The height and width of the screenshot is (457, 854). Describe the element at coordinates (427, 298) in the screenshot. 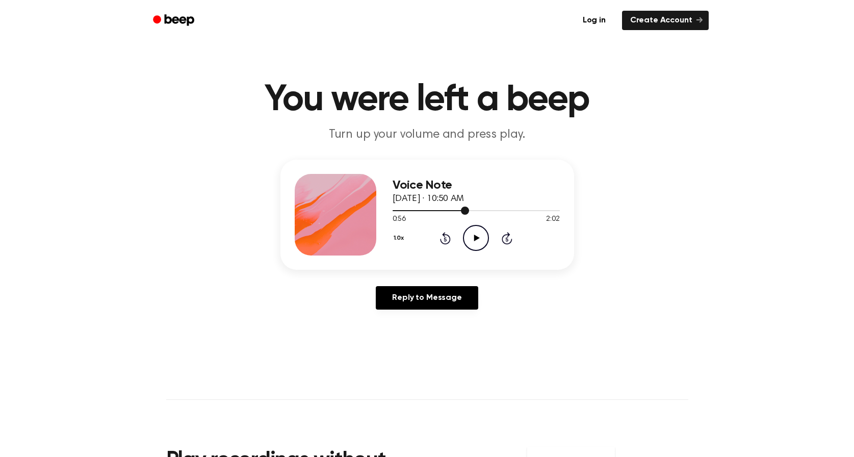

I see `a: Reply to Message` at that location.